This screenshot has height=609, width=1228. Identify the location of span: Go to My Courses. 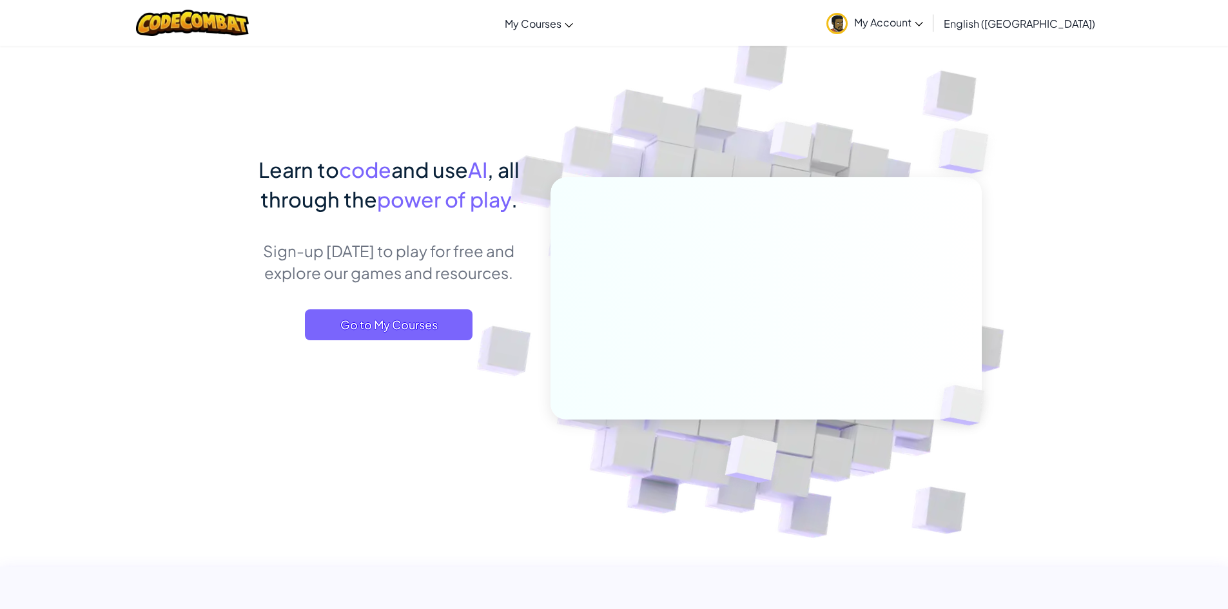
(389, 325).